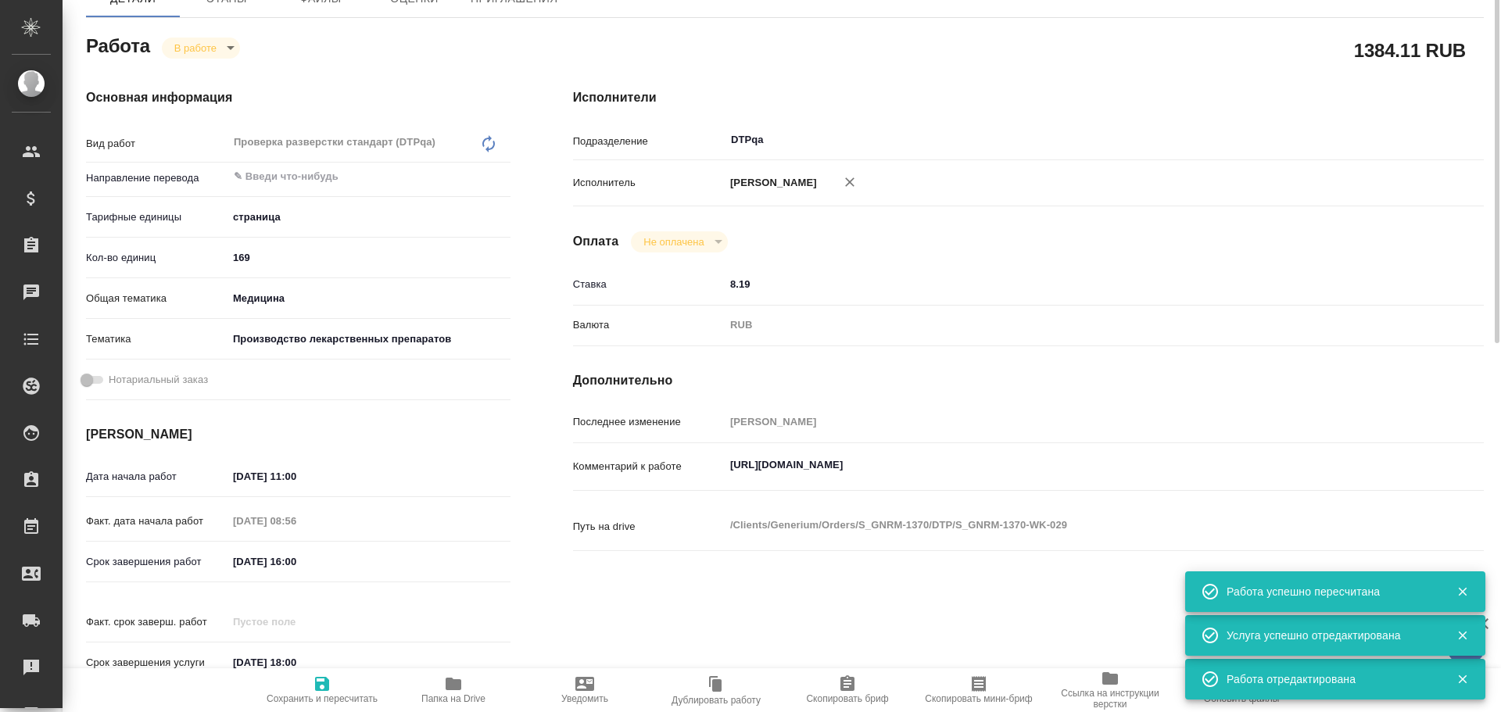  Describe the element at coordinates (1028, 381) in the screenshot. I see `h4: Дополнительно` at that location.